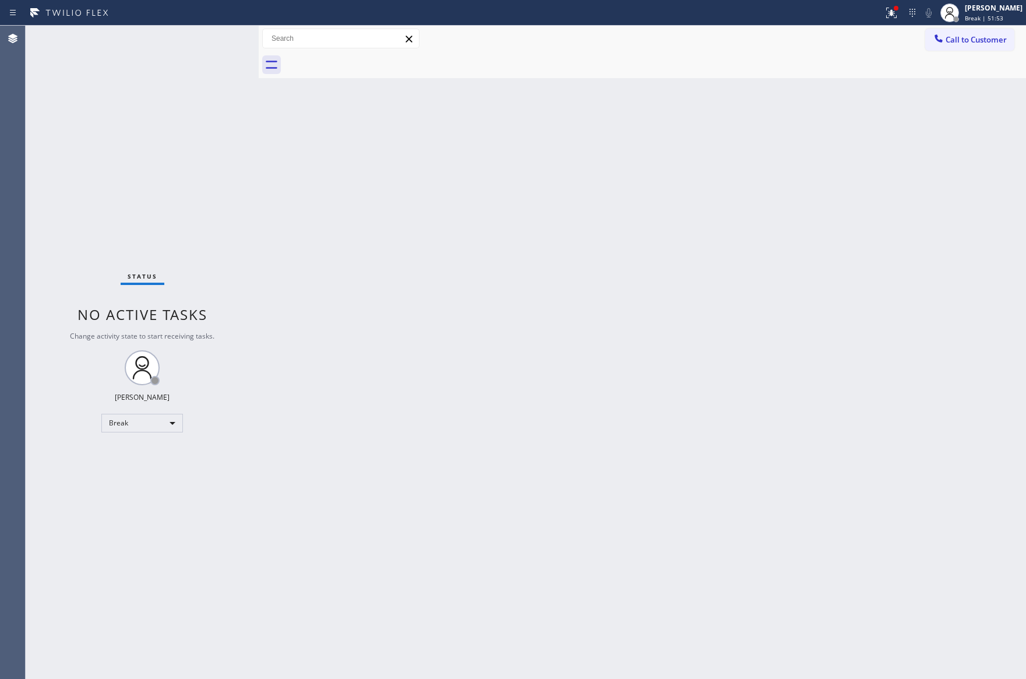 This screenshot has width=1026, height=679. Describe the element at coordinates (142, 314) in the screenshot. I see `span: No active tasks` at that location.